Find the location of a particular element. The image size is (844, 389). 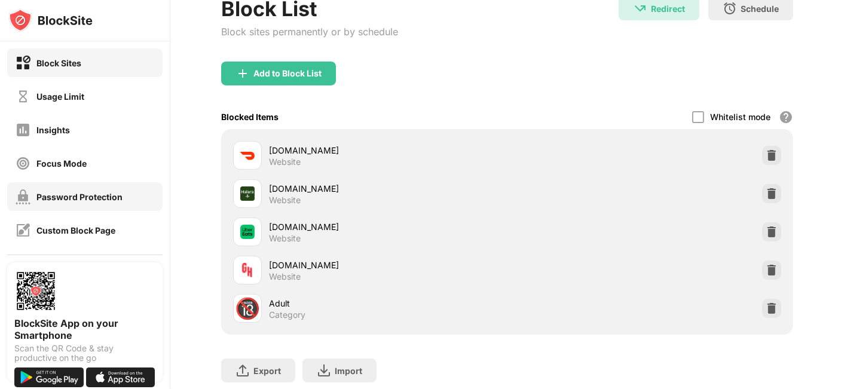

div: Import is located at coordinates (348, 371).